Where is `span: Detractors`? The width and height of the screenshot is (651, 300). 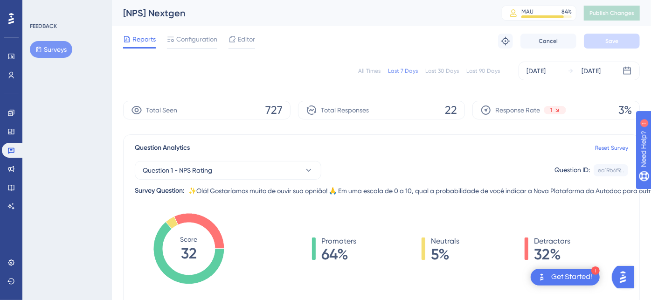
span: Detractors is located at coordinates (552, 241).